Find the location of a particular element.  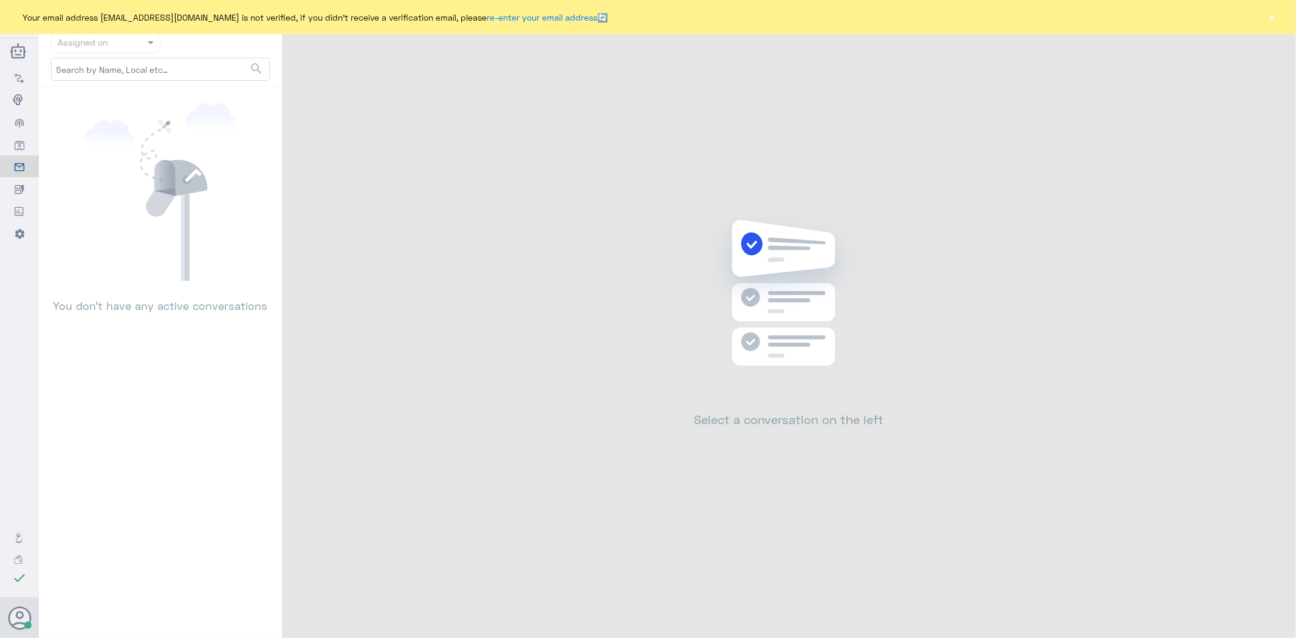

a: re-enter your email address is located at coordinates (543, 17).